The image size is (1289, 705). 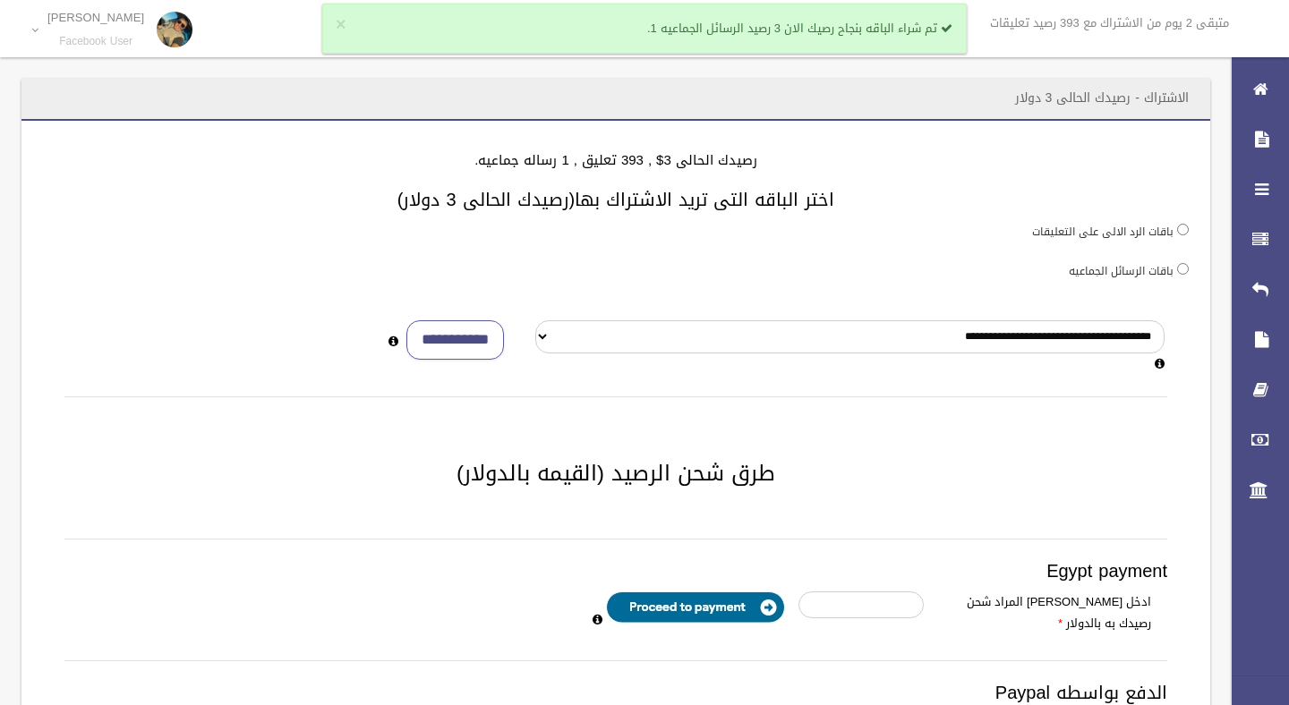 I want to click on h3: الدفع بواسطه Paypal, so click(x=616, y=693).